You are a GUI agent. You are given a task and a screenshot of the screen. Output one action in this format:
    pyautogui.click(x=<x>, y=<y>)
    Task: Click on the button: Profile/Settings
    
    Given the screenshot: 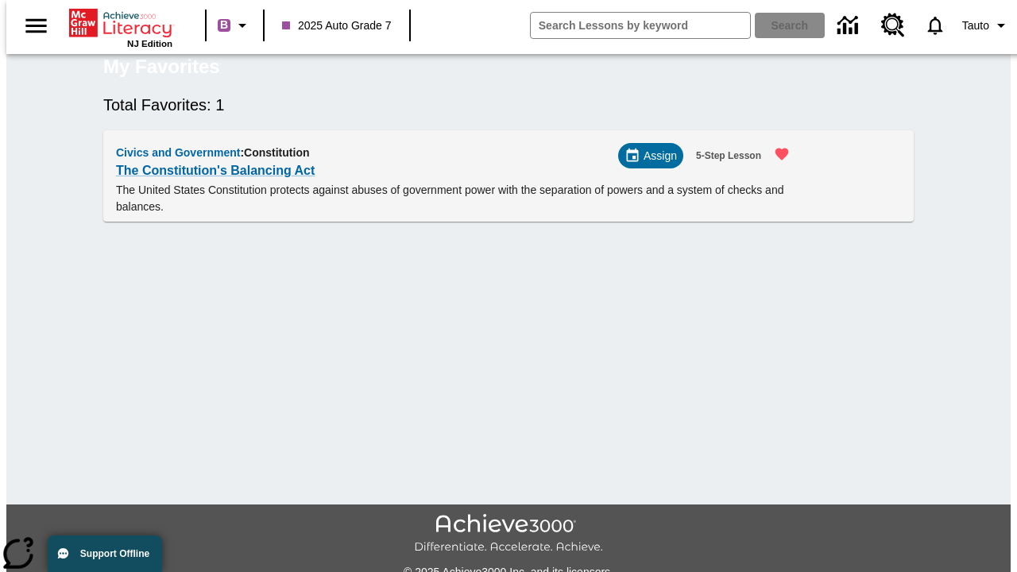 What is the action you would take?
    pyautogui.click(x=986, y=25)
    